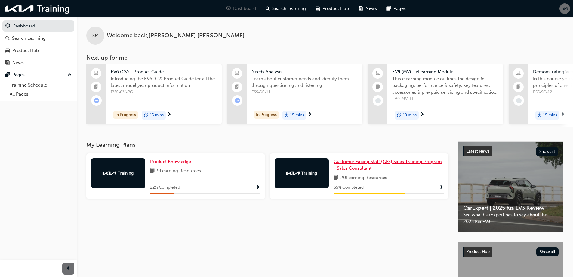 The height and width of the screenshot is (277, 573). I want to click on span: This elearning module outlines the design & packaging, performance & safety, key features, access..., so click(446, 85).